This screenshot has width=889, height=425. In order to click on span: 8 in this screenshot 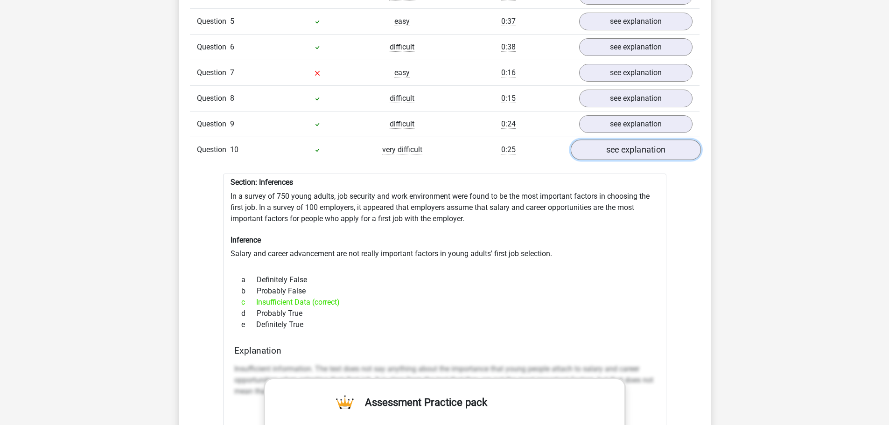, I will do `click(232, 98)`.